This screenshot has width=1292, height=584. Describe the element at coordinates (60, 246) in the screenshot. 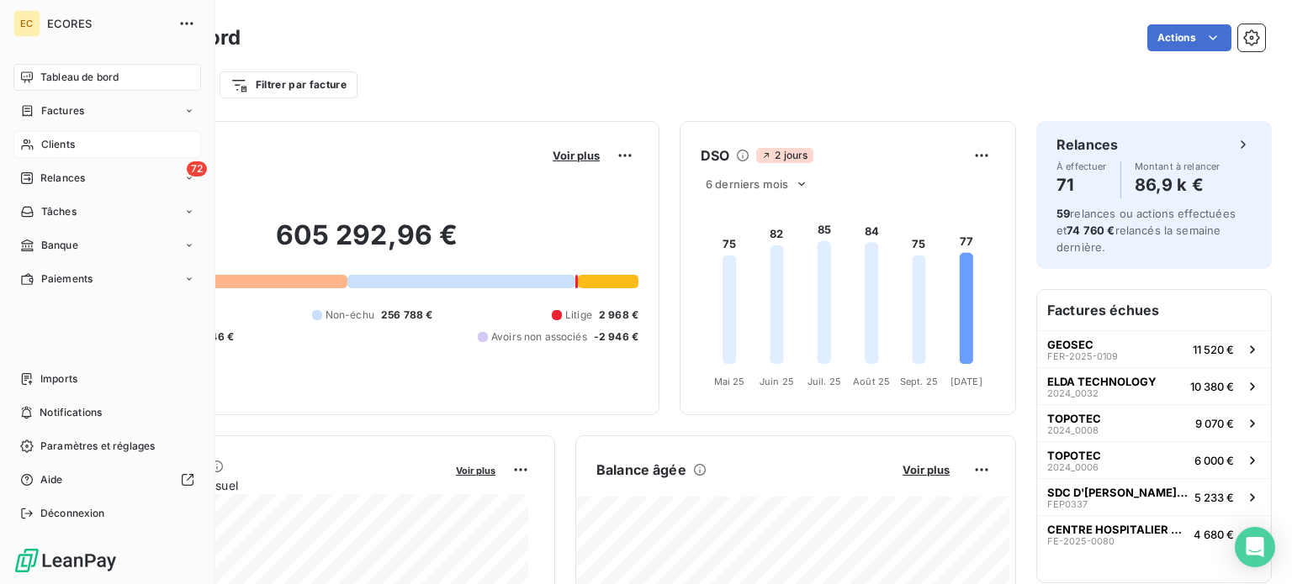

I see `span: Banque` at that location.